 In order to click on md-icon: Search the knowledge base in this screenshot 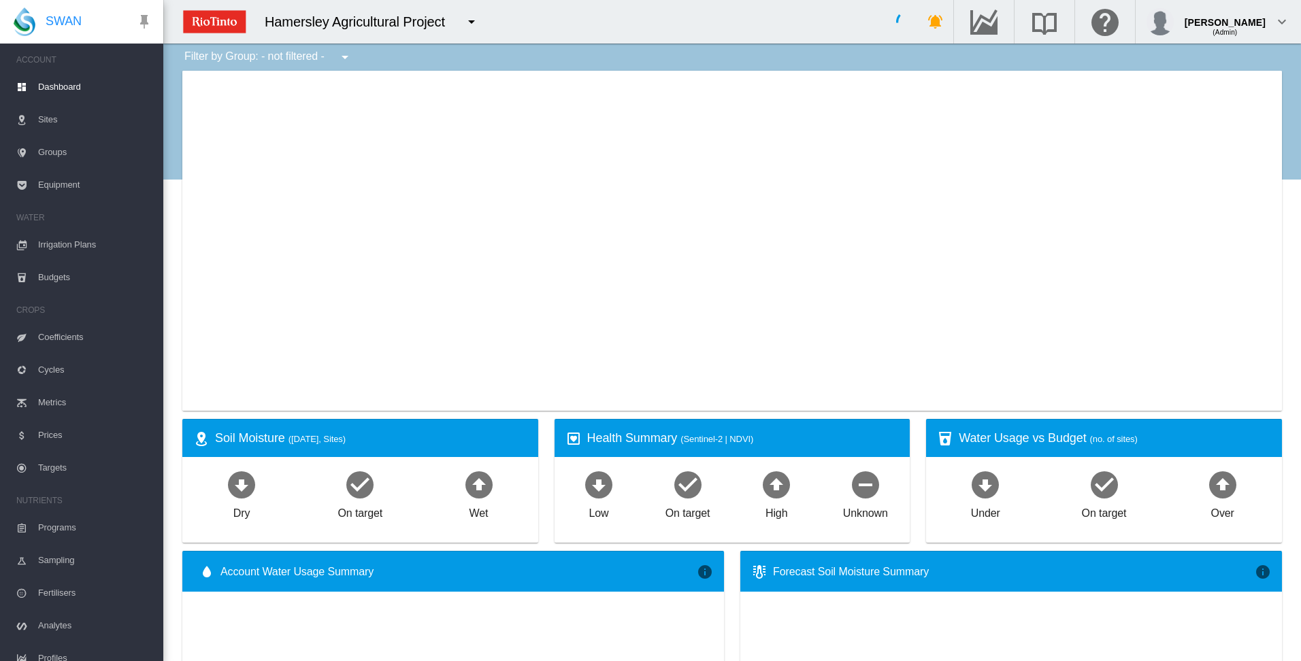, I will do `click(1044, 22)`.